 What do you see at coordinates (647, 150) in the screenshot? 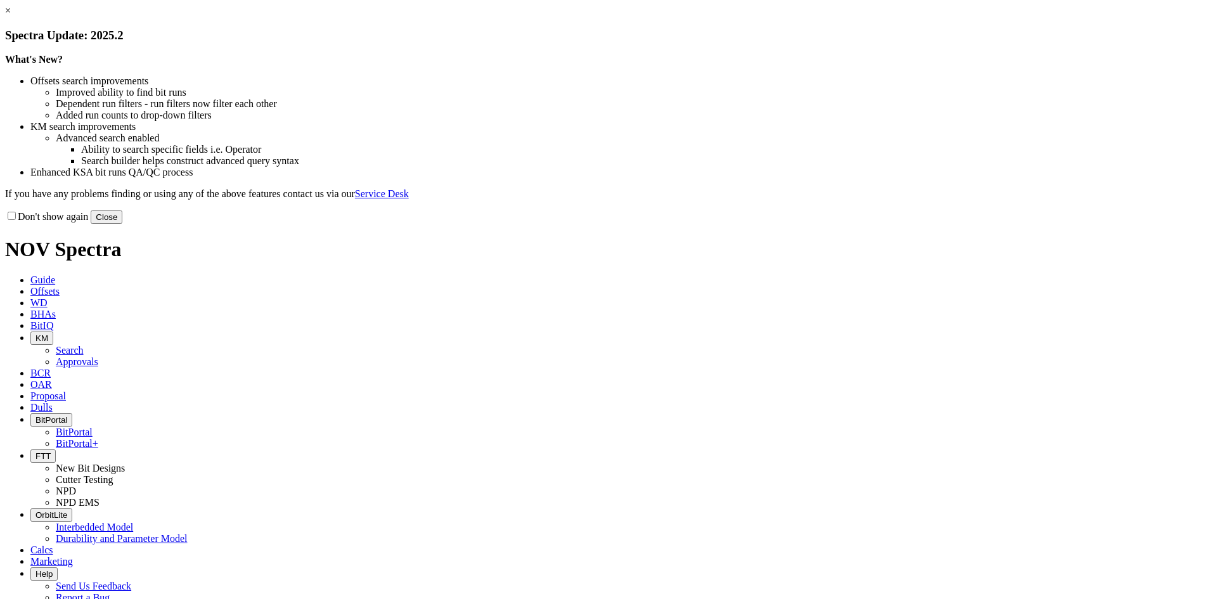
I see `li: Ability to search specific fields i.e. Operator` at bounding box center [647, 150].